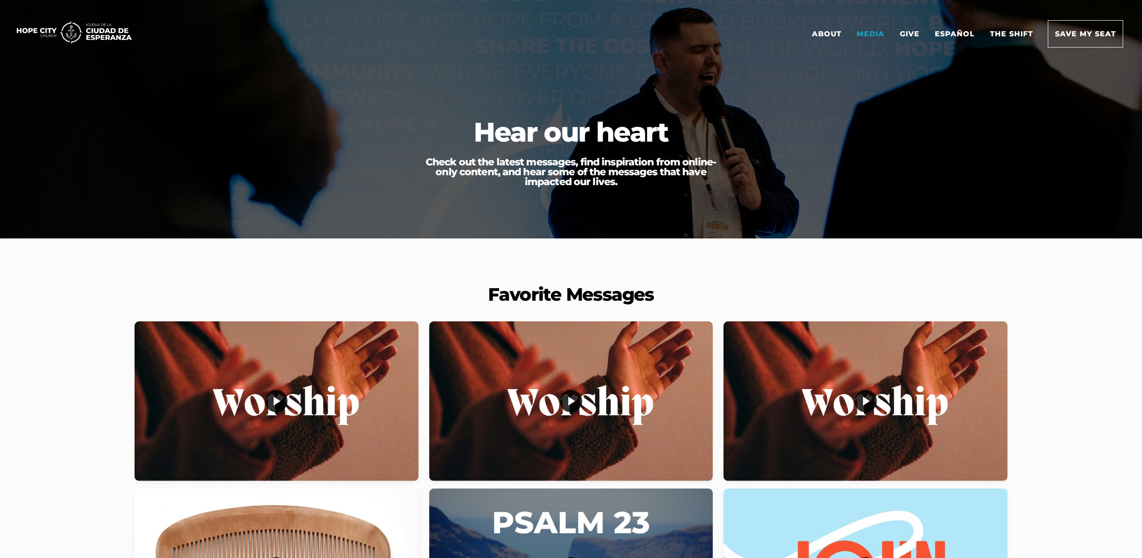 This screenshot has width=1142, height=558. I want to click on h1: Hear our heart, so click(571, 132).